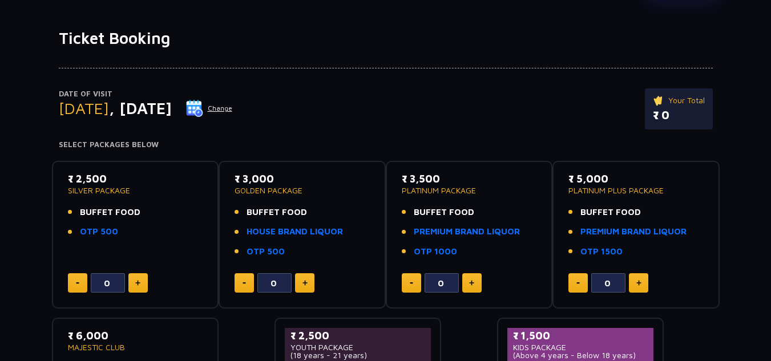 The height and width of the screenshot is (361, 771). What do you see at coordinates (386, 145) in the screenshot?
I see `h4: Select Packages Below` at bounding box center [386, 145].